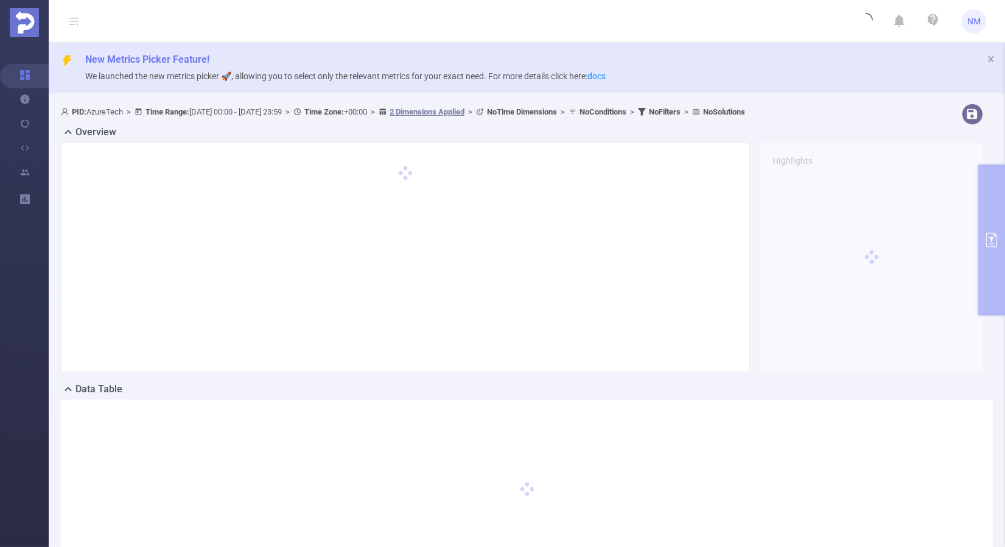 The image size is (1005, 547). What do you see at coordinates (724, 111) in the screenshot?
I see `b: No Solutions` at bounding box center [724, 111].